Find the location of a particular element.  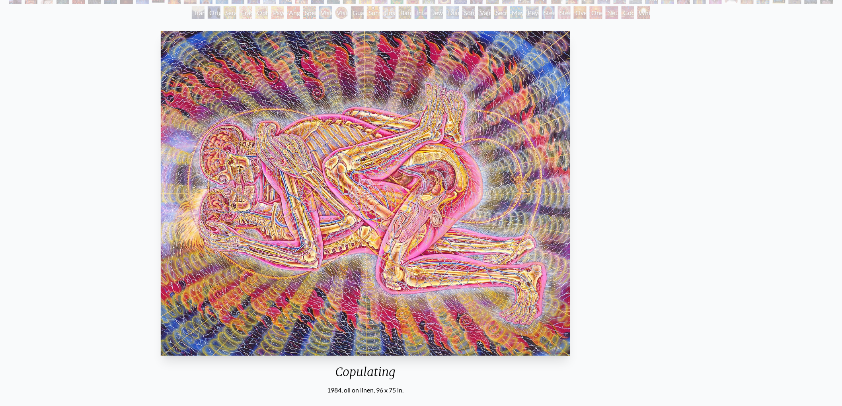

div: Net of Being is located at coordinates (612, 13).